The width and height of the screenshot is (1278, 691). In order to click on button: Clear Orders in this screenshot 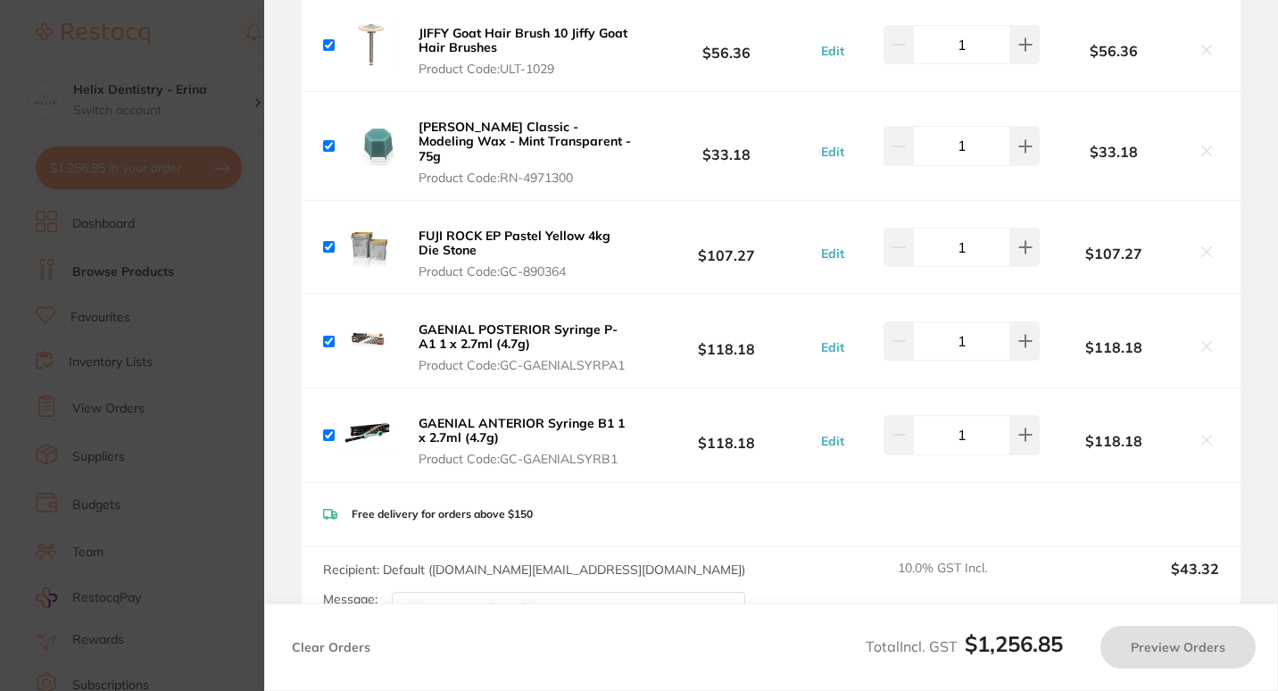, I will do `click(331, 647)`.